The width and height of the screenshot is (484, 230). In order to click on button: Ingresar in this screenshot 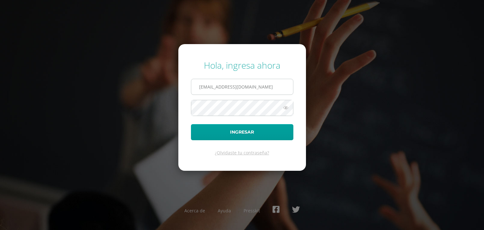, I will do `click(242, 132)`.